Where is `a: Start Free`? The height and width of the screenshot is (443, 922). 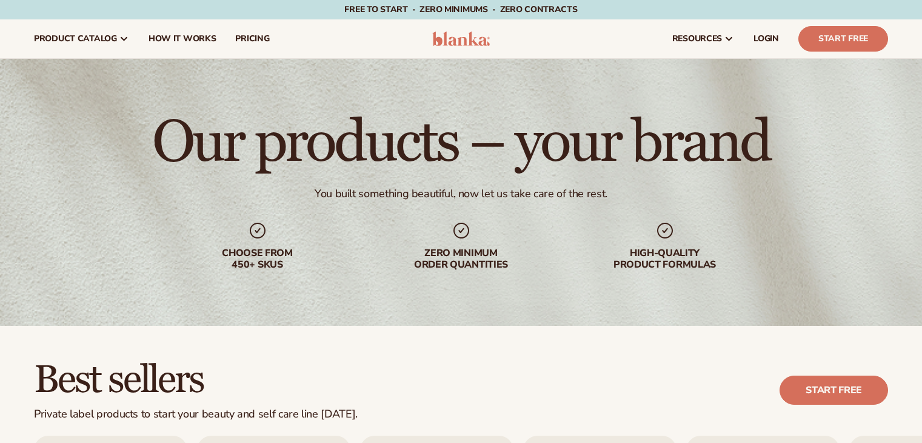 a: Start Free is located at coordinates (843, 39).